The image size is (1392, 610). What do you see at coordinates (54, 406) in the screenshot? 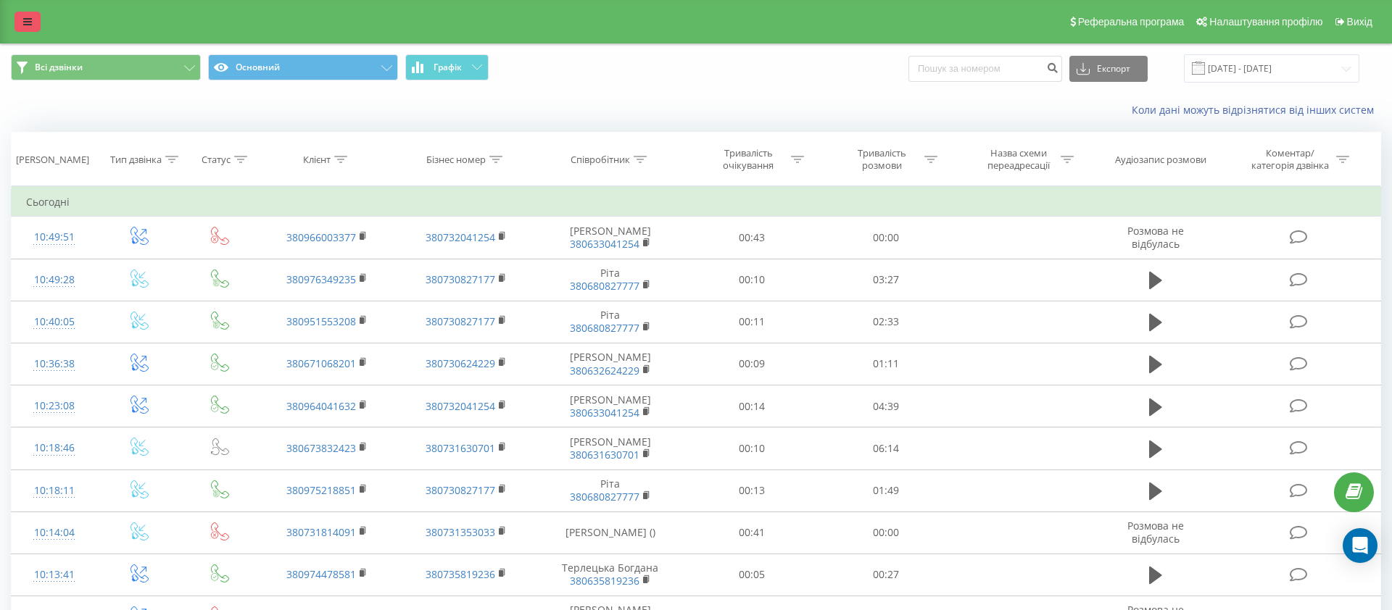
I see `div: 10:23:08` at bounding box center [54, 406].